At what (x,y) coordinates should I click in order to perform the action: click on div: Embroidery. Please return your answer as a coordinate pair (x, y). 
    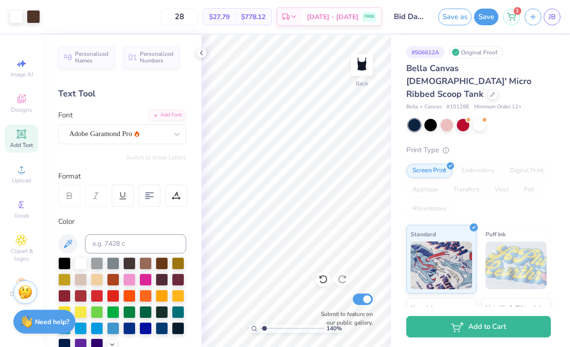
    Looking at the image, I should click on (478, 171).